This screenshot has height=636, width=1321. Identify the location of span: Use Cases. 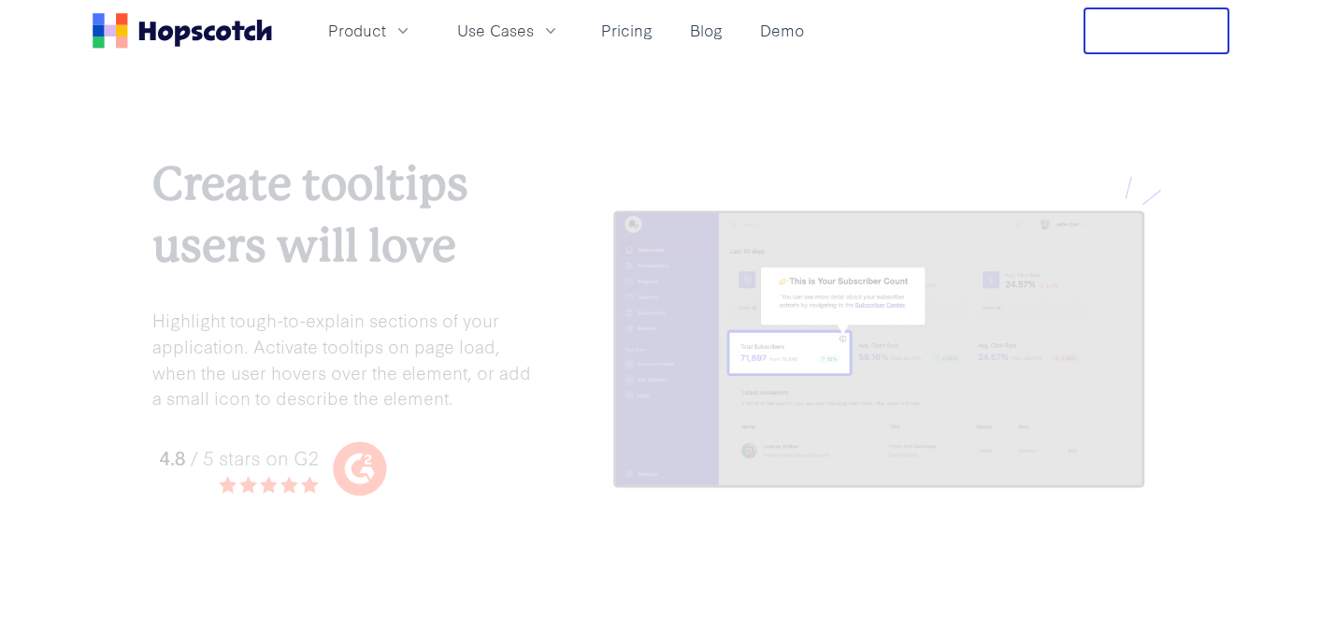
(495, 30).